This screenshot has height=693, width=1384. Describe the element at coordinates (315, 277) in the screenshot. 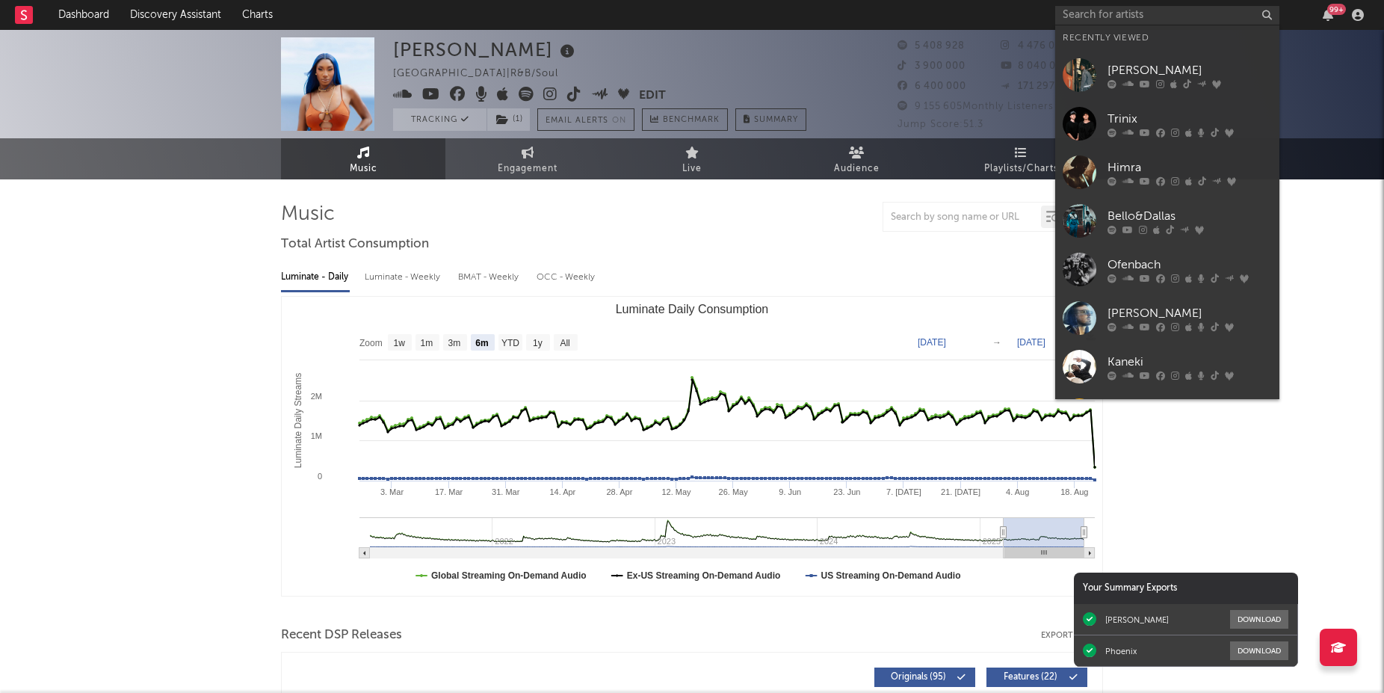

I see `div: Luminate - Daily` at that location.